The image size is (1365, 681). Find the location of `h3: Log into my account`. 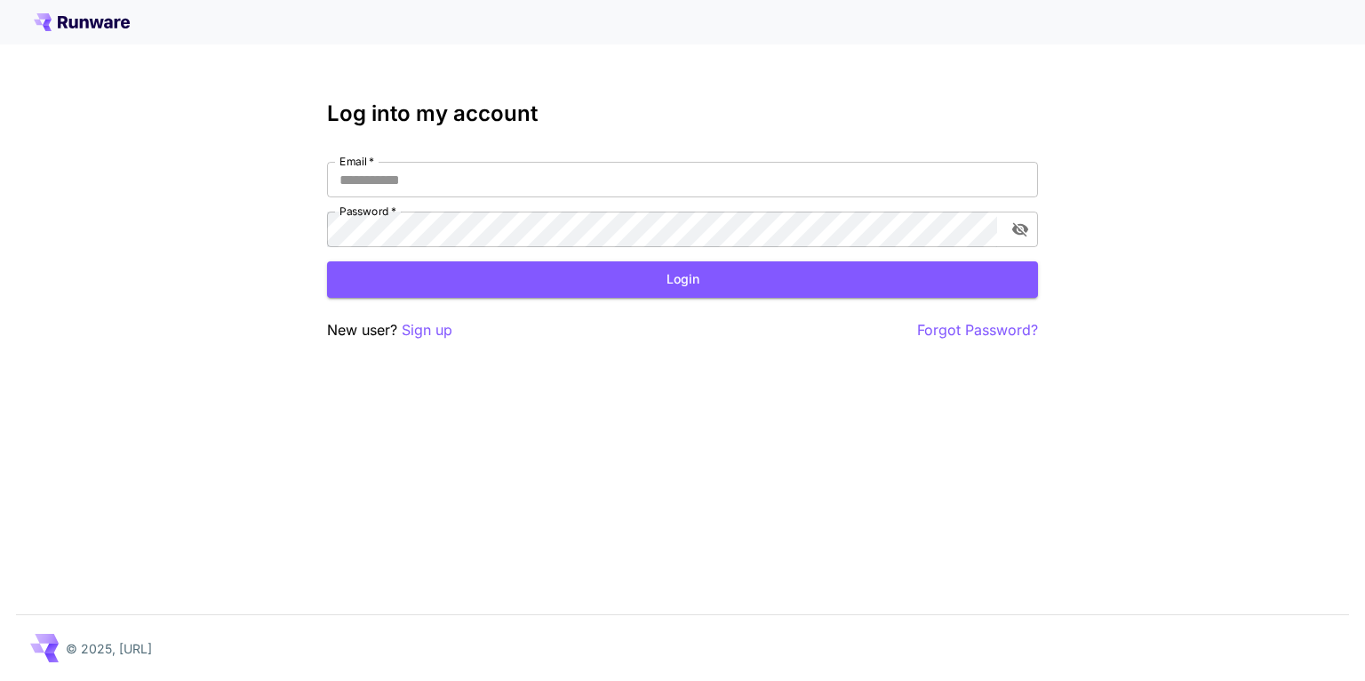

h3: Log into my account is located at coordinates (683, 114).